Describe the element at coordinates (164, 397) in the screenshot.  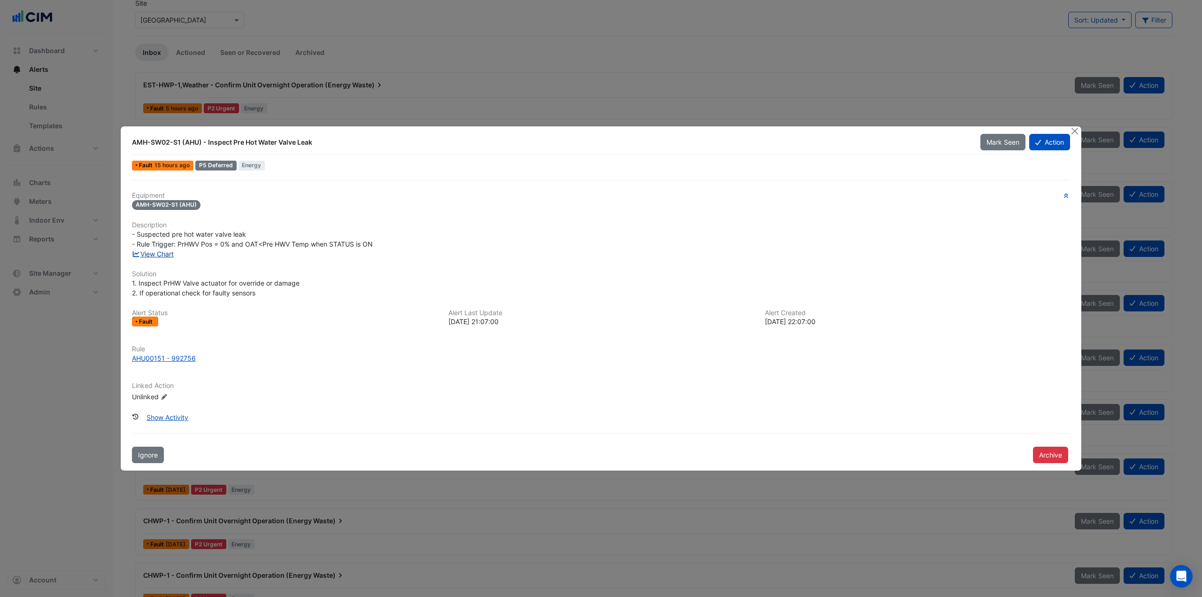
I see `fa-icon: Edit Linked Action` at that location.